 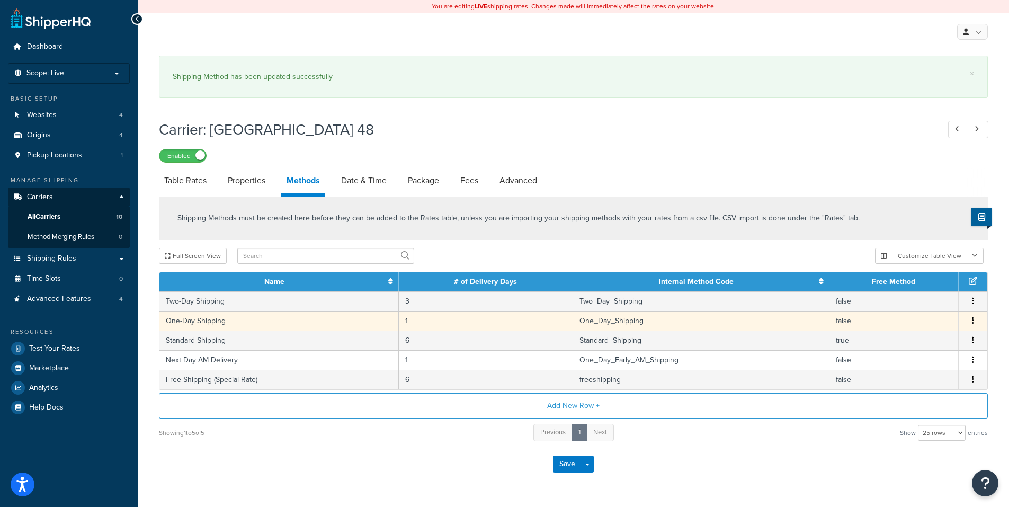 I want to click on span: Carriers, so click(x=40, y=197).